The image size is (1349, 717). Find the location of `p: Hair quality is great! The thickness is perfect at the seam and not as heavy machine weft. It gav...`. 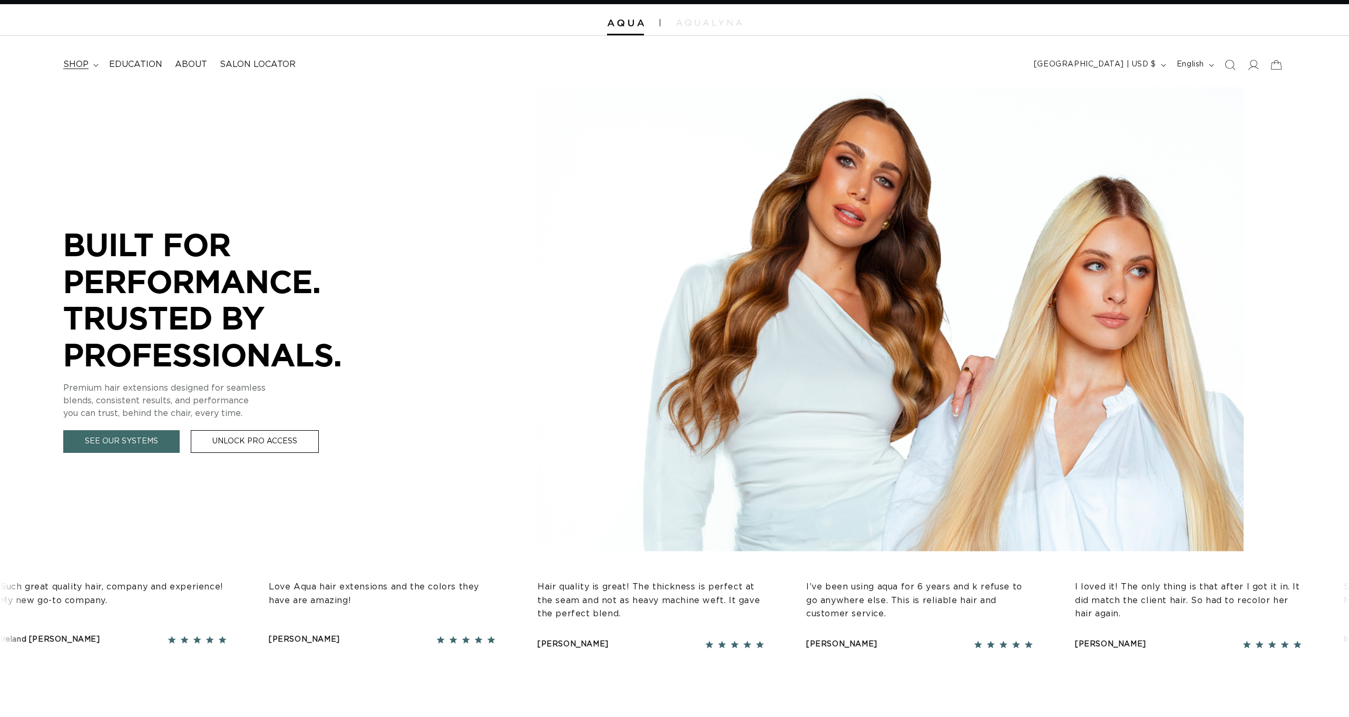

p: Hair quality is great! The thickness is perfect at the seam and not as heavy machine weft. It gav... is located at coordinates (647, 600).